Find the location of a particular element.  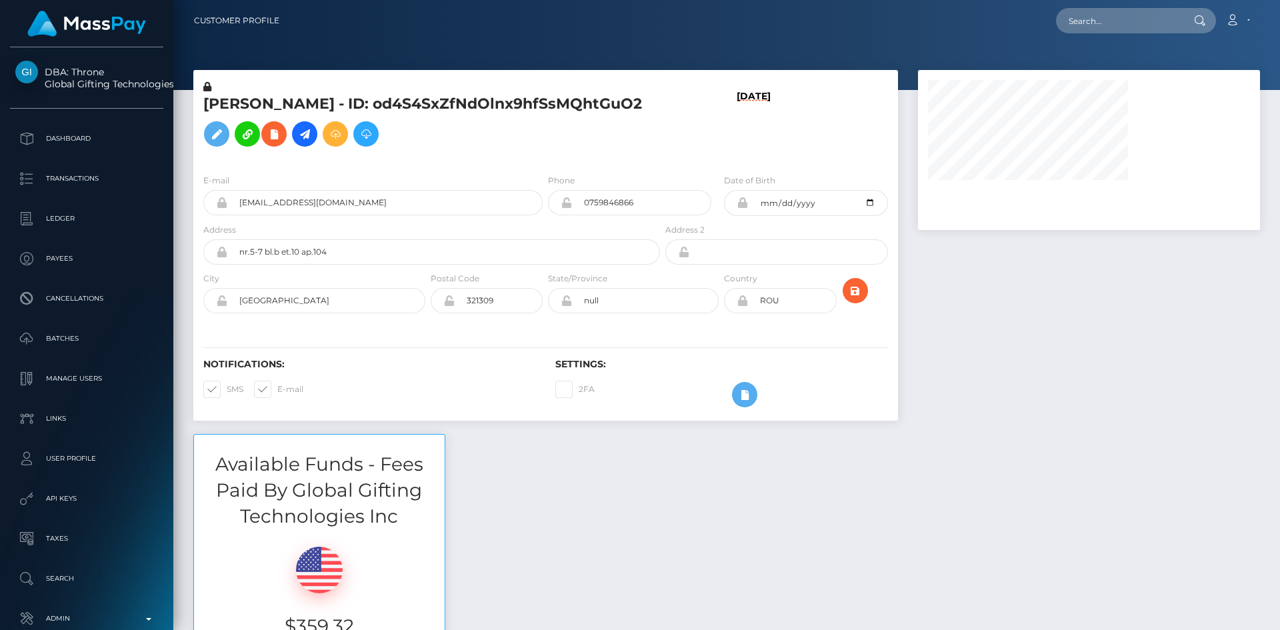

p: Cancellations is located at coordinates (87, 299).